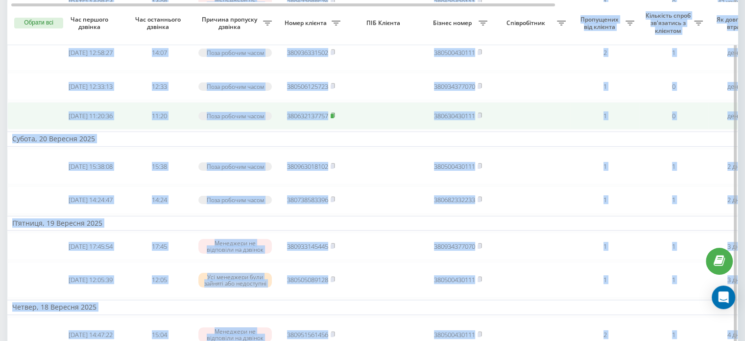  What do you see at coordinates (724, 297) in the screenshot?
I see `div: Open Intercom Messenger` at bounding box center [724, 297].